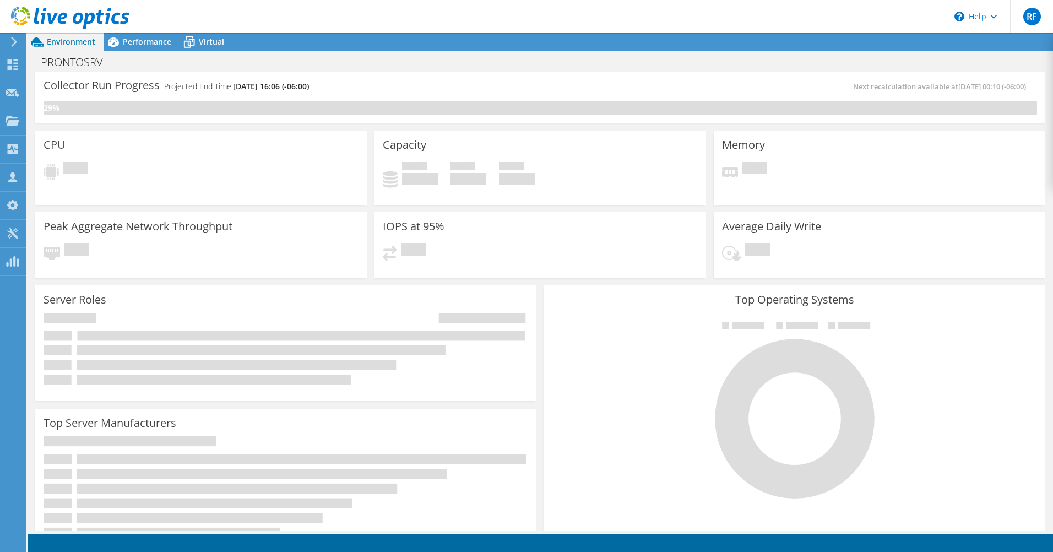 This screenshot has width=1053, height=552. What do you see at coordinates (414, 167) in the screenshot?
I see `span: Used` at bounding box center [414, 167].